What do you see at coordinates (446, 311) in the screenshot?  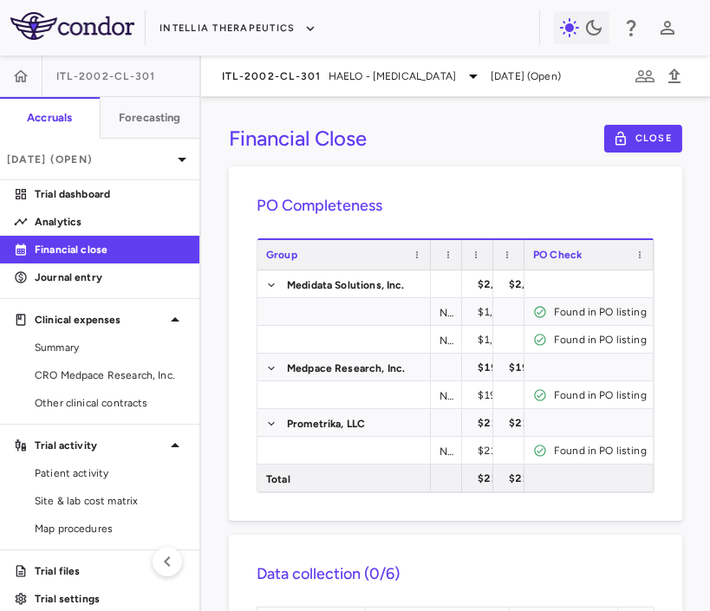 I see `div: NTLA40720` at bounding box center [446, 311].